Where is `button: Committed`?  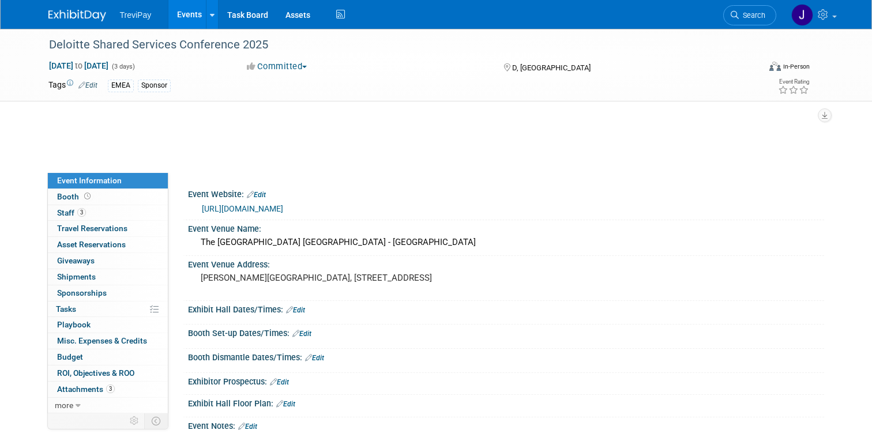
button: Committed is located at coordinates (277, 66).